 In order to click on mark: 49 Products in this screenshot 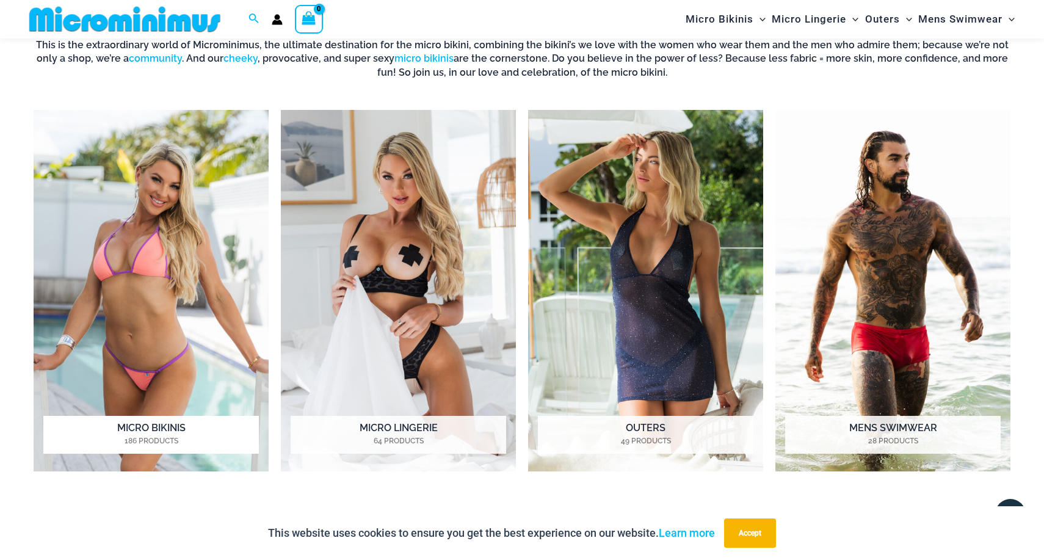, I will do `click(645, 441)`.